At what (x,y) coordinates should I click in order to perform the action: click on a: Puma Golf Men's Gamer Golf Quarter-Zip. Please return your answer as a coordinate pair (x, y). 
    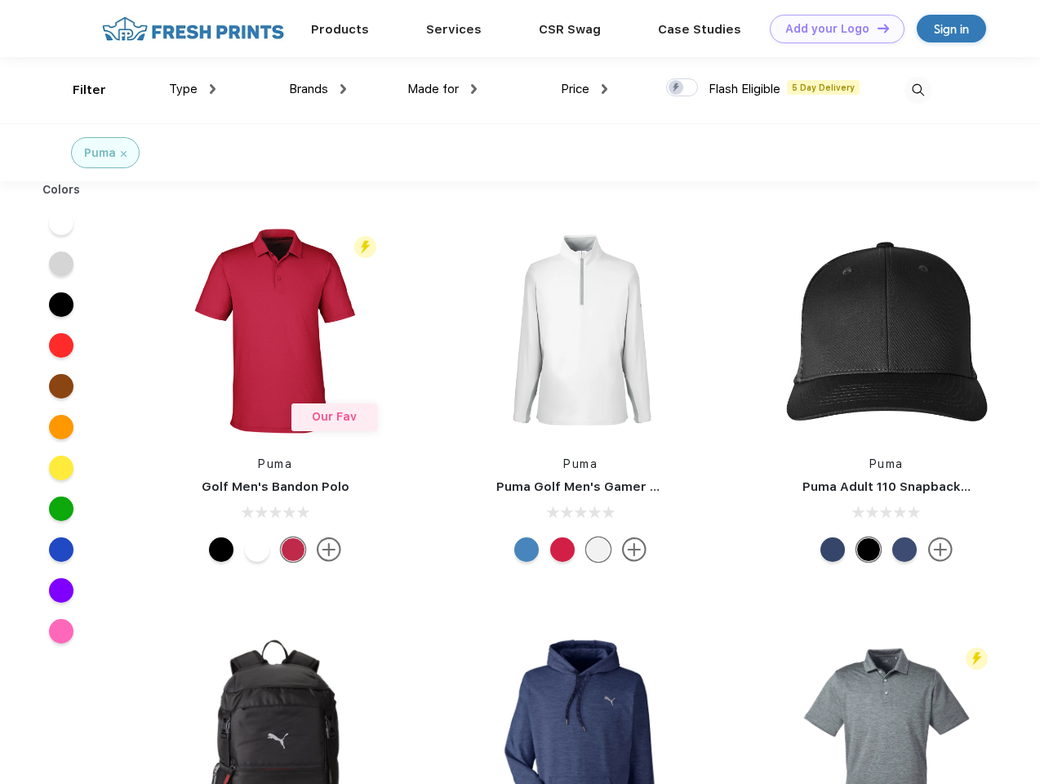
    Looking at the image, I should click on (625, 487).